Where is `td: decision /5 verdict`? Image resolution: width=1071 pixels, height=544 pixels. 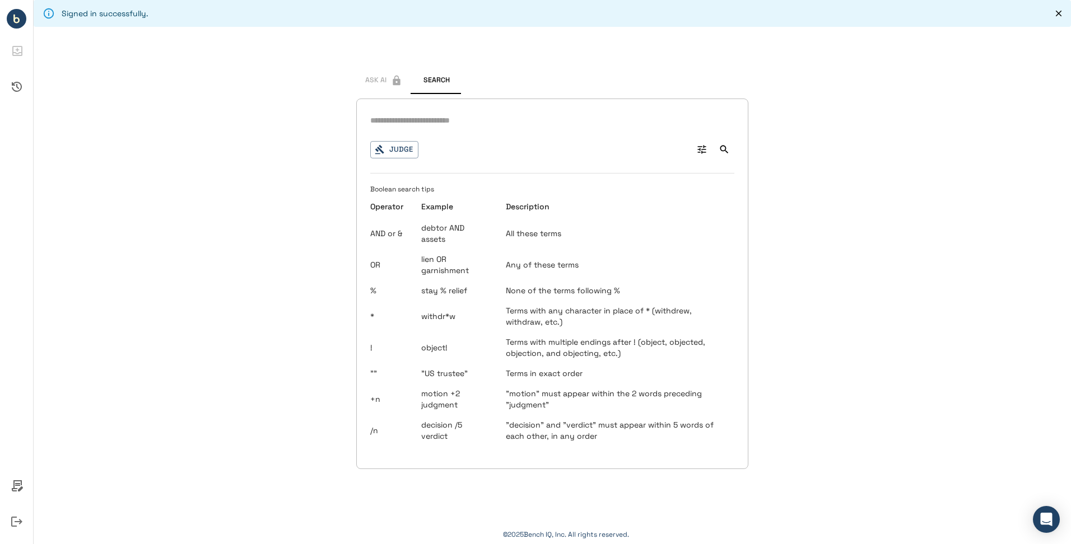 td: decision /5 verdict is located at coordinates (454, 431).